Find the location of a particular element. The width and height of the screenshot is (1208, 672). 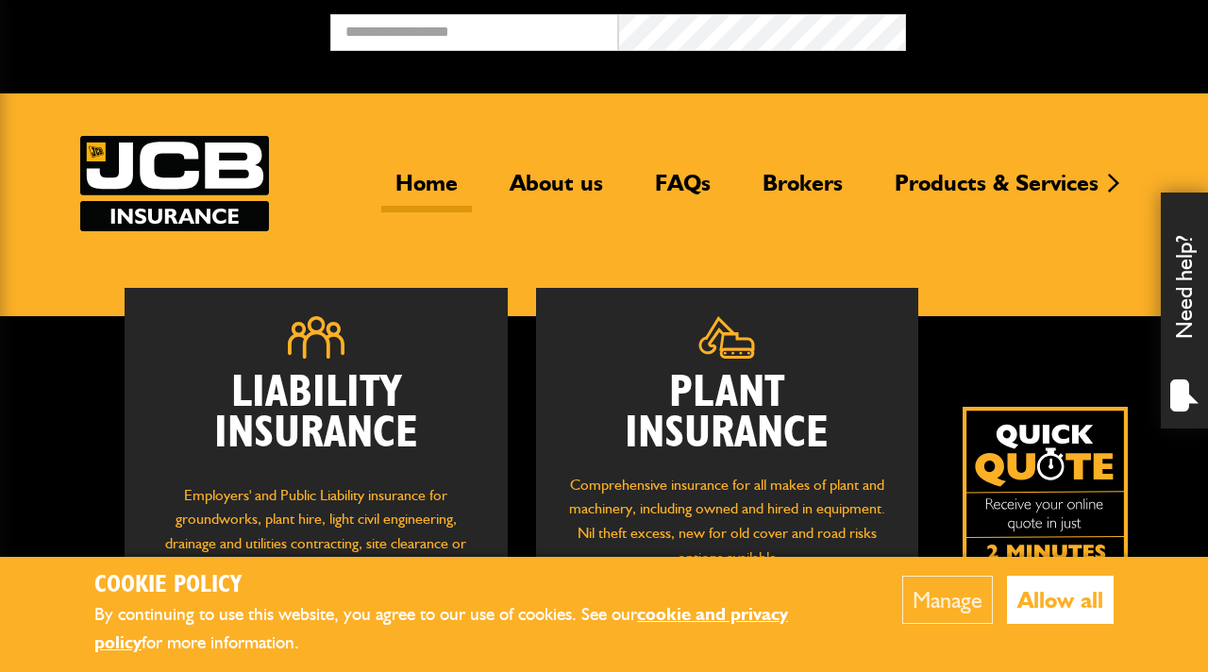

a: Home is located at coordinates (427, 191).